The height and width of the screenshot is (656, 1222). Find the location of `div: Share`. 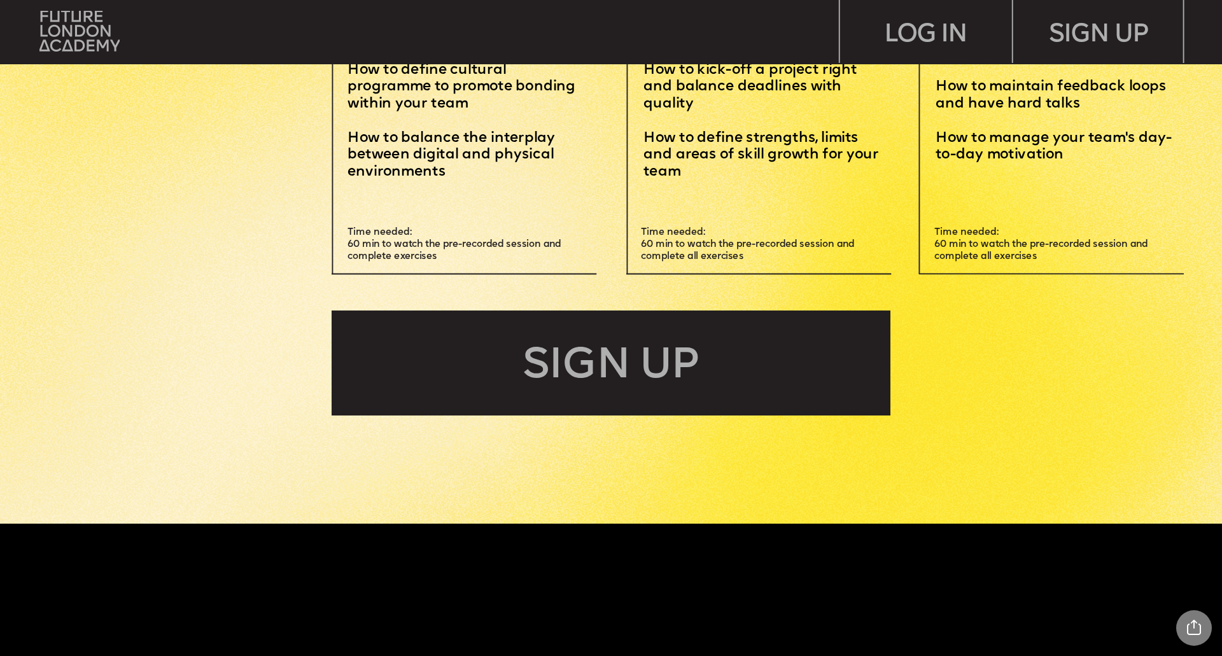

div: Share is located at coordinates (1194, 628).